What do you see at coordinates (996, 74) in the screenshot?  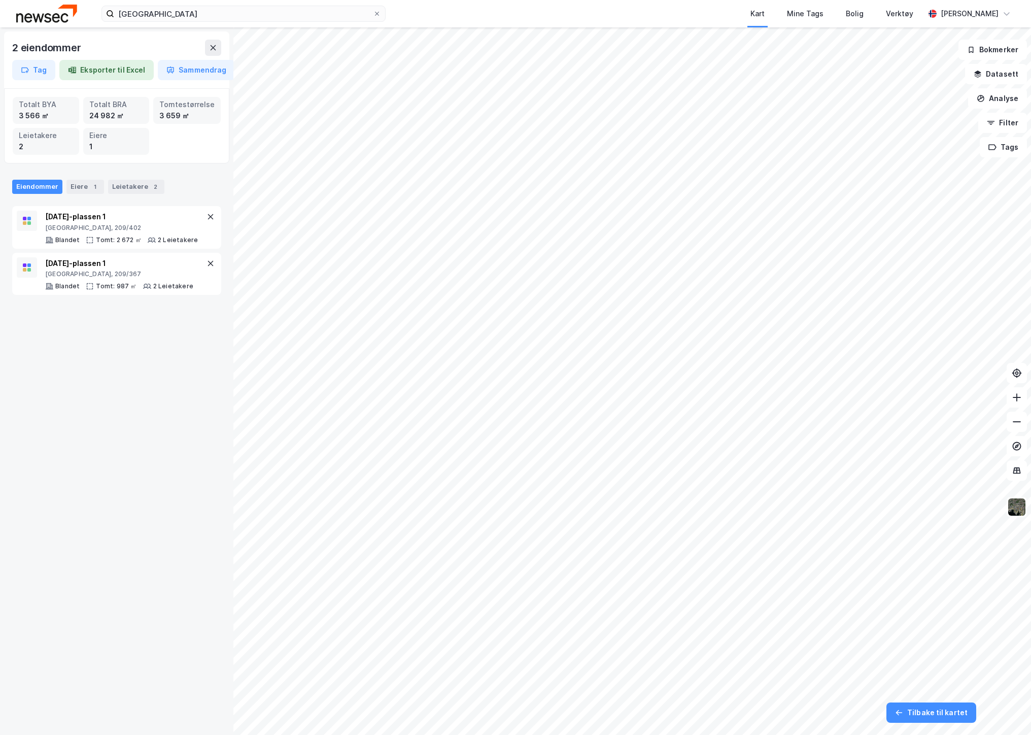 I see `button: Datasett` at bounding box center [996, 74].